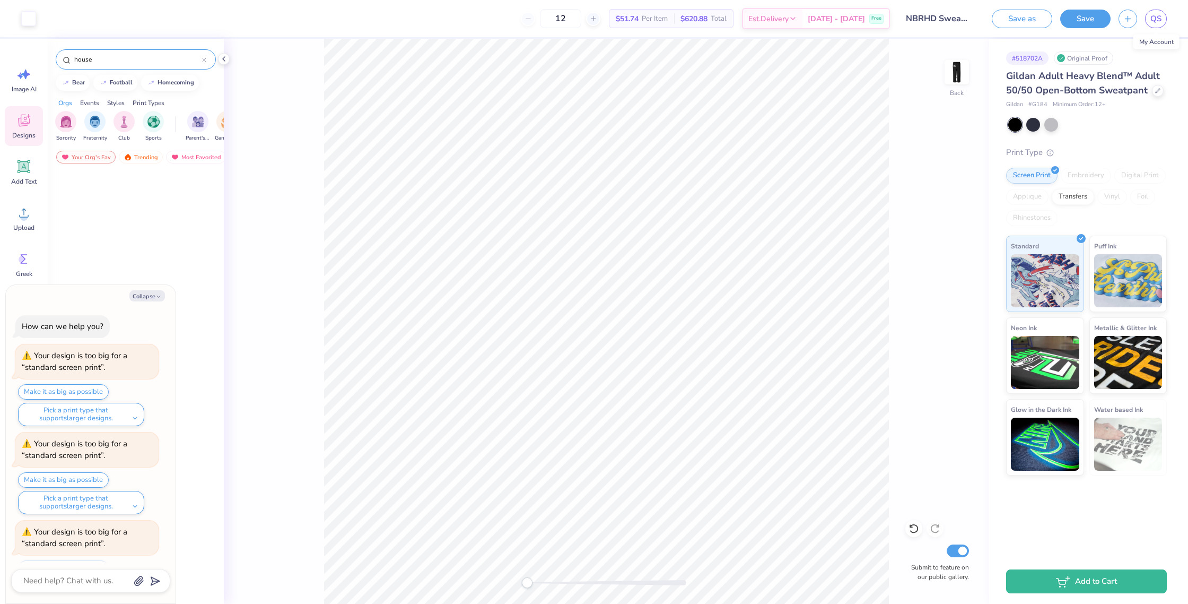 The width and height of the screenshot is (1188, 604). I want to click on div: filter for Sports, so click(153, 126).